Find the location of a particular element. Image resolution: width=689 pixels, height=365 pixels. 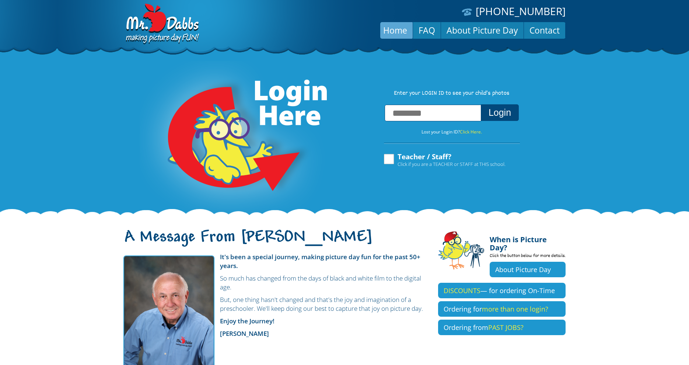

p: Lost your Login ID? is located at coordinates (452, 132).